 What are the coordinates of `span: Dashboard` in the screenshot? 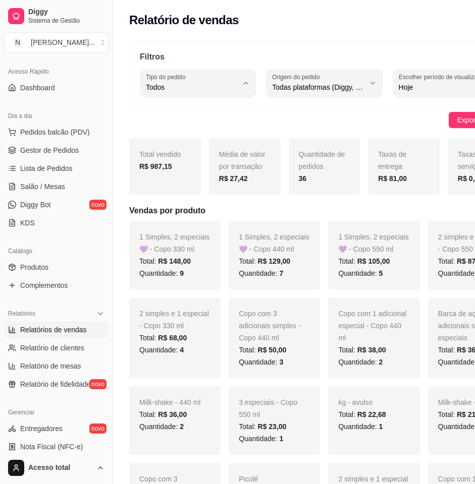 It's located at (37, 88).